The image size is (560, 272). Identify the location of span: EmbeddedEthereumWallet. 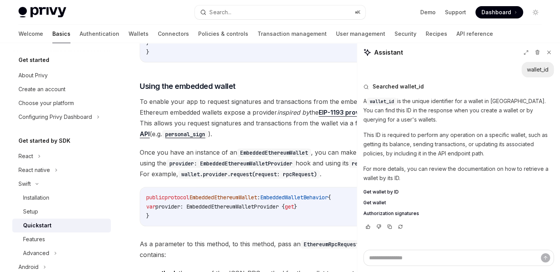
(223, 197).